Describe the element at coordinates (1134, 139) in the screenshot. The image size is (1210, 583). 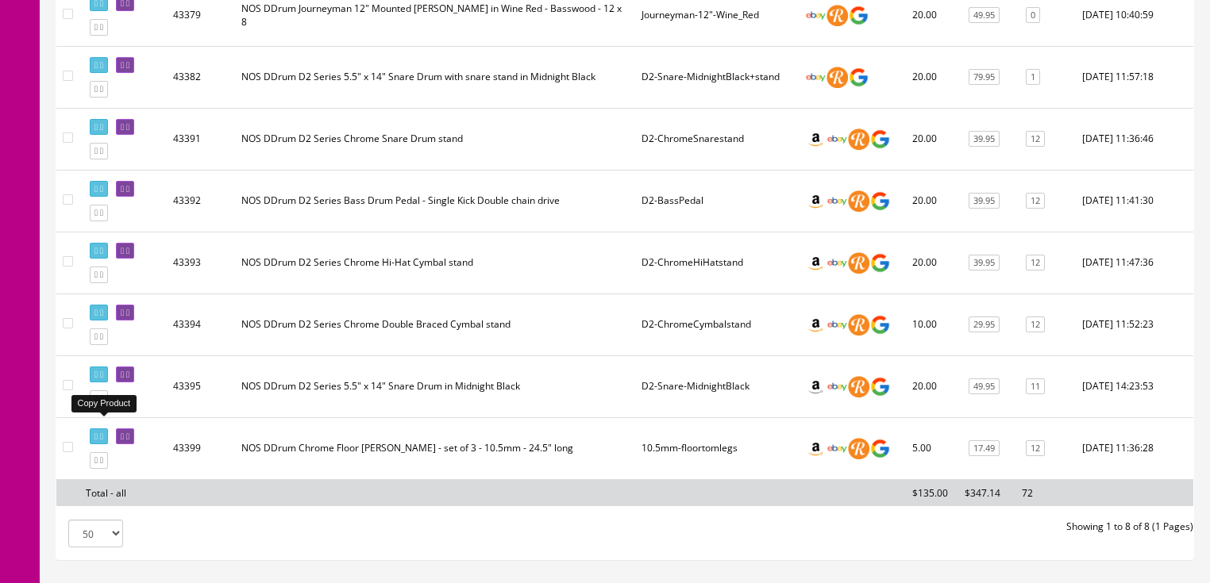
I see `td: 2025-08-09 11:36:46` at that location.